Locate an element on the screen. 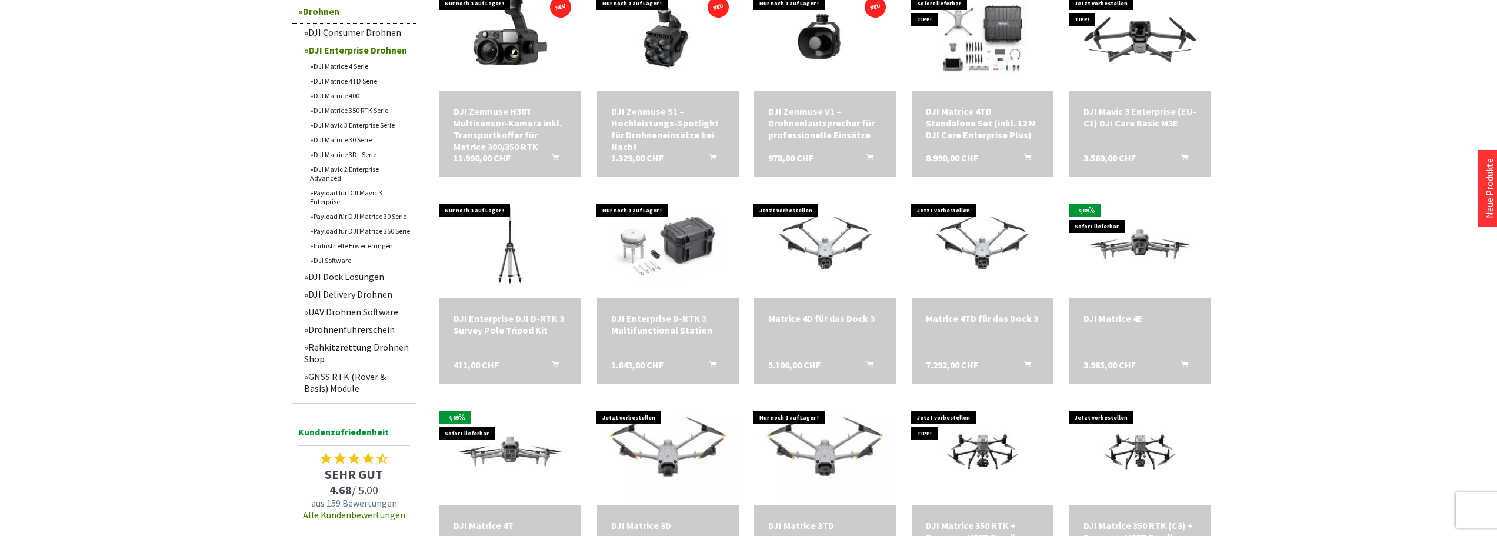 The height and width of the screenshot is (536, 1497). a: Drohnenführerschein is located at coordinates (357, 329).